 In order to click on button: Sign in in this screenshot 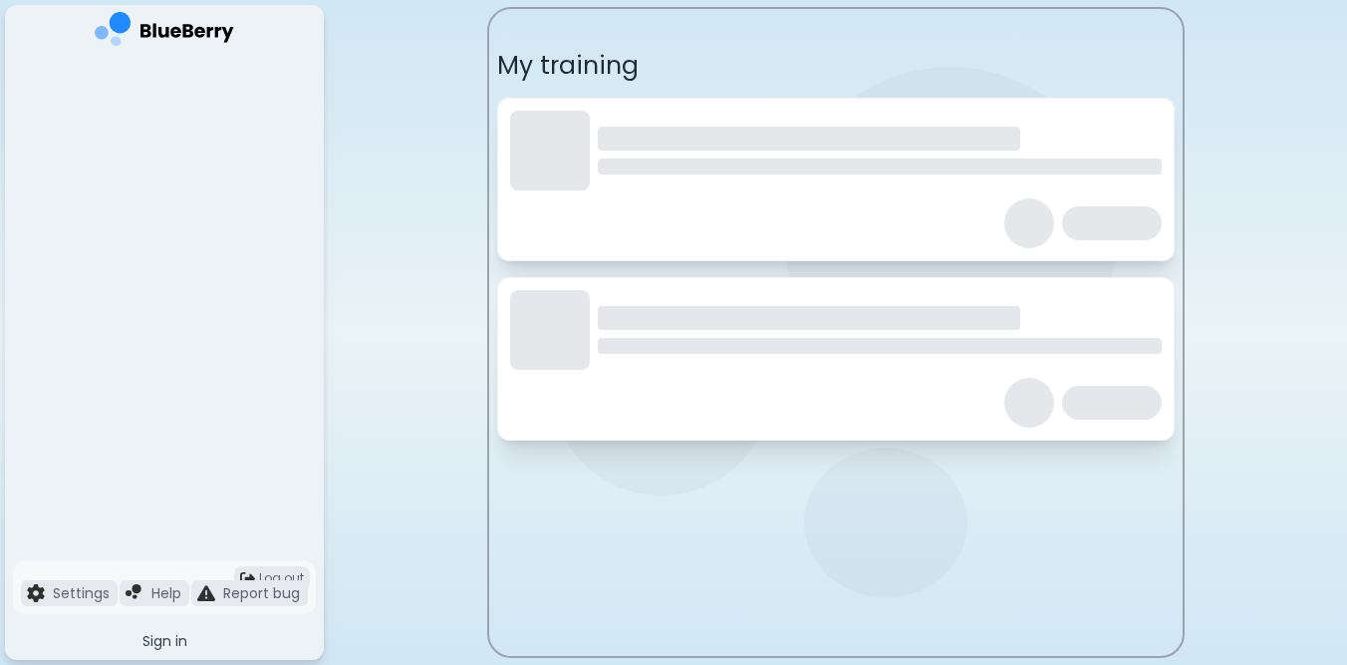, I will do `click(164, 641)`.